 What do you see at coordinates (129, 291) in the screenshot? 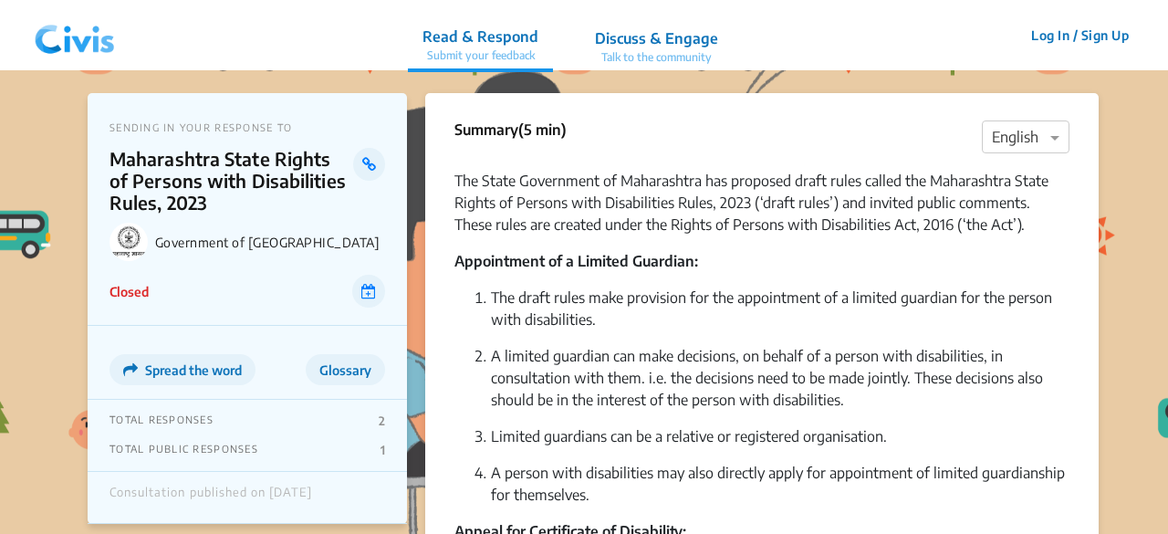
I see `p: Closed` at bounding box center [129, 291].